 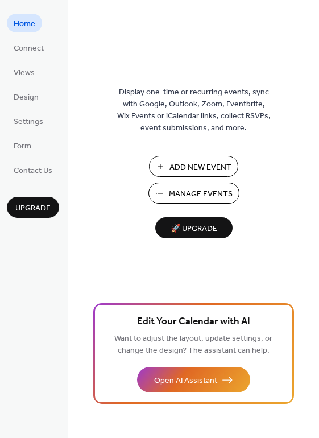 I want to click on button: Open AI Assistant, so click(x=193, y=379).